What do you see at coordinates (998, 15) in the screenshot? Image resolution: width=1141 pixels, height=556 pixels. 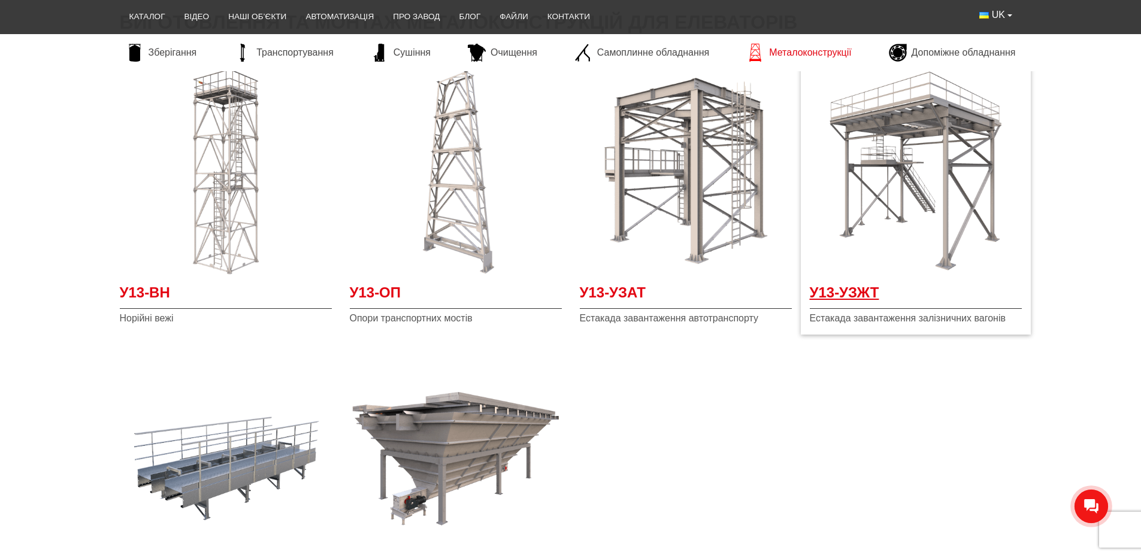 I see `span: UK` at bounding box center [998, 15].